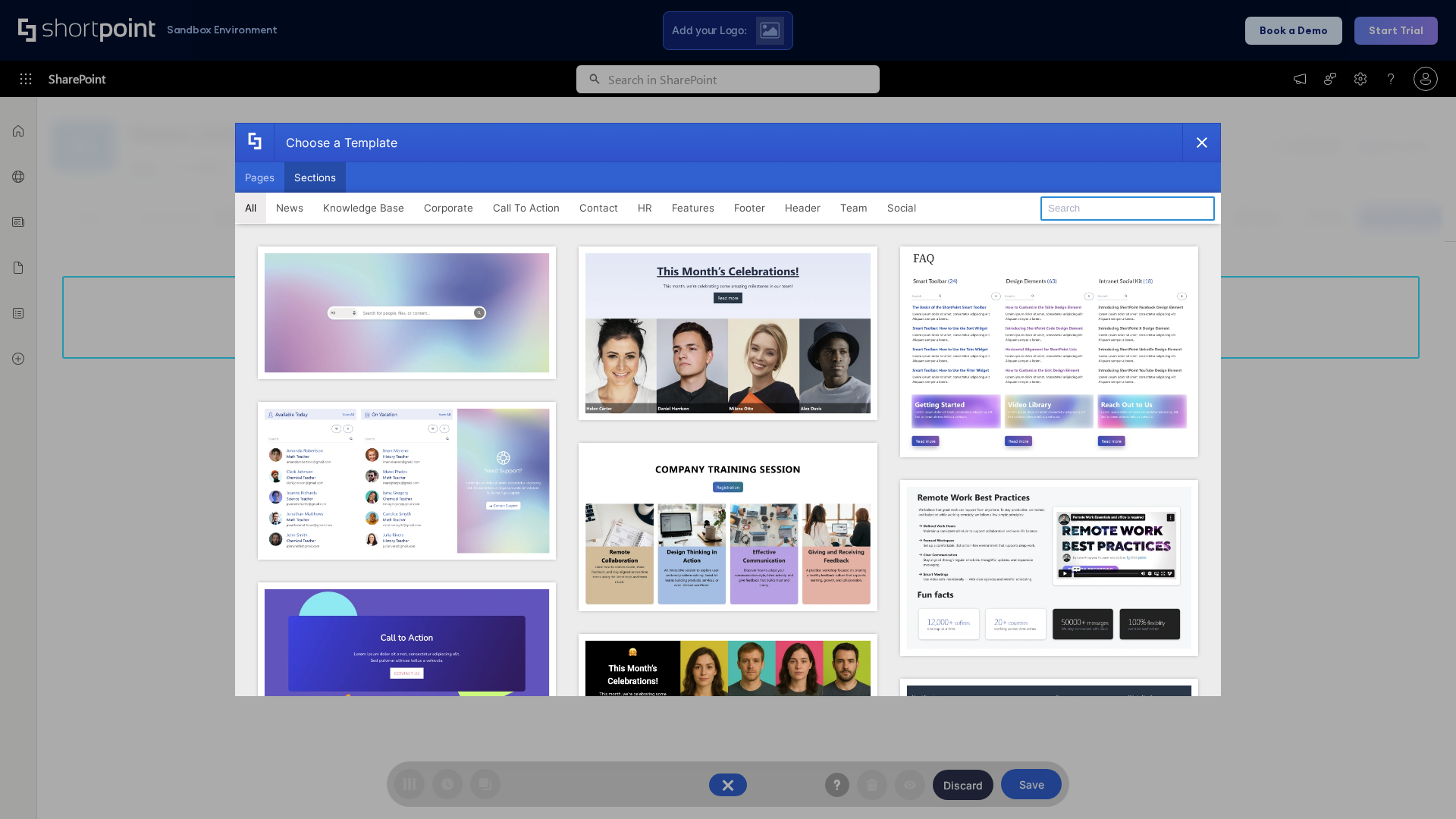 Image resolution: width=1456 pixels, height=819 pixels. I want to click on button: Pages, so click(259, 178).